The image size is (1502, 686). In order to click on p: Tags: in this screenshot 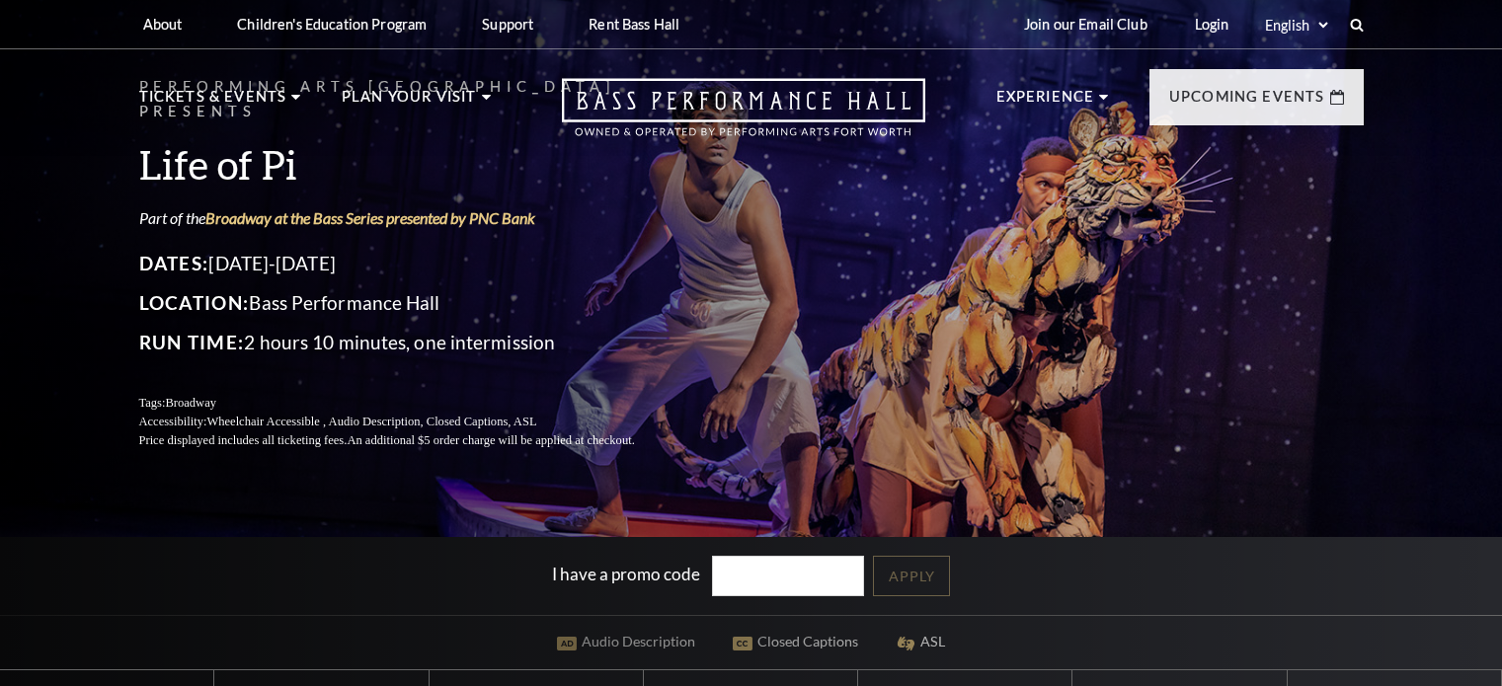, I will do `click(411, 404)`.